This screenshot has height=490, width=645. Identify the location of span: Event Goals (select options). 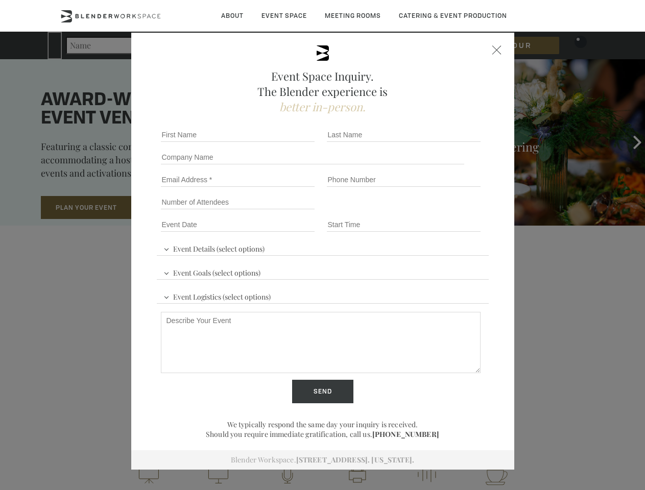
(212, 272).